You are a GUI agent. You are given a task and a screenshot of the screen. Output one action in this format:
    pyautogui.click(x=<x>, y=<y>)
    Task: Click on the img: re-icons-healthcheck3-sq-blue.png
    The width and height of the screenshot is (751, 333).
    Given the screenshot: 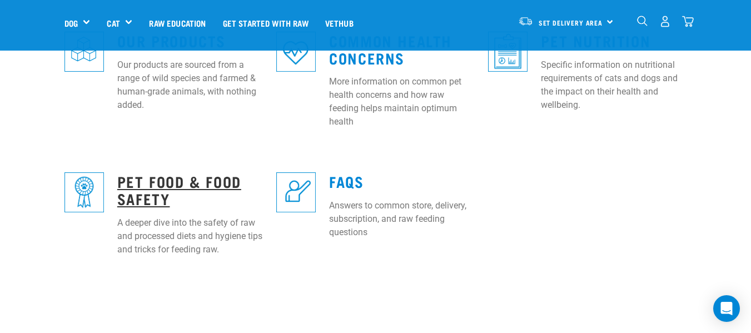 What is the action you would take?
    pyautogui.click(x=507, y=51)
    